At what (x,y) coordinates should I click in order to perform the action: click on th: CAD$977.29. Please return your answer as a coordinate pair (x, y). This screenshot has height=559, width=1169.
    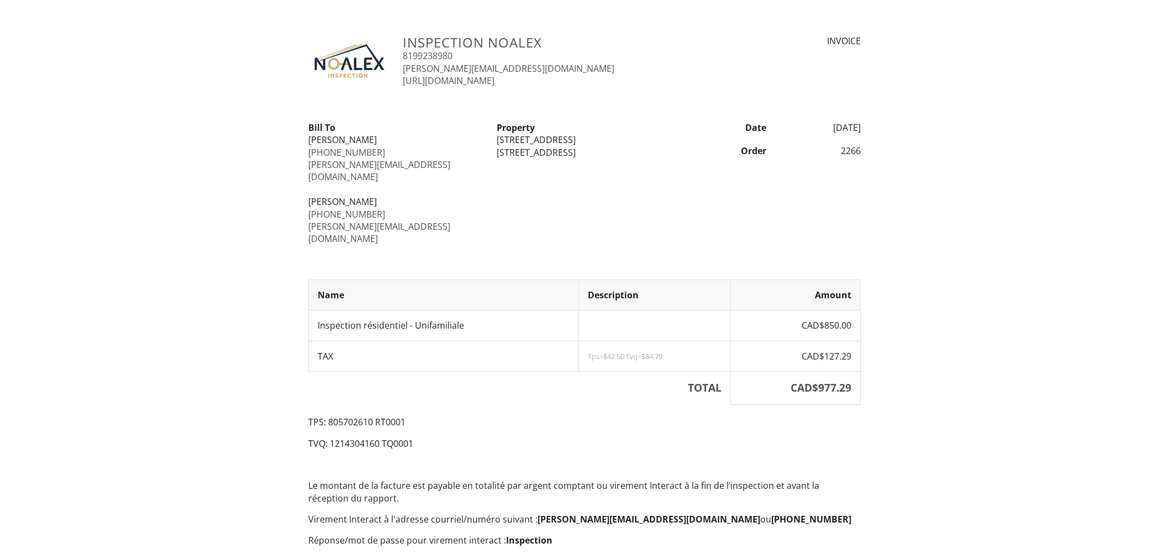
    Looking at the image, I should click on (796, 388).